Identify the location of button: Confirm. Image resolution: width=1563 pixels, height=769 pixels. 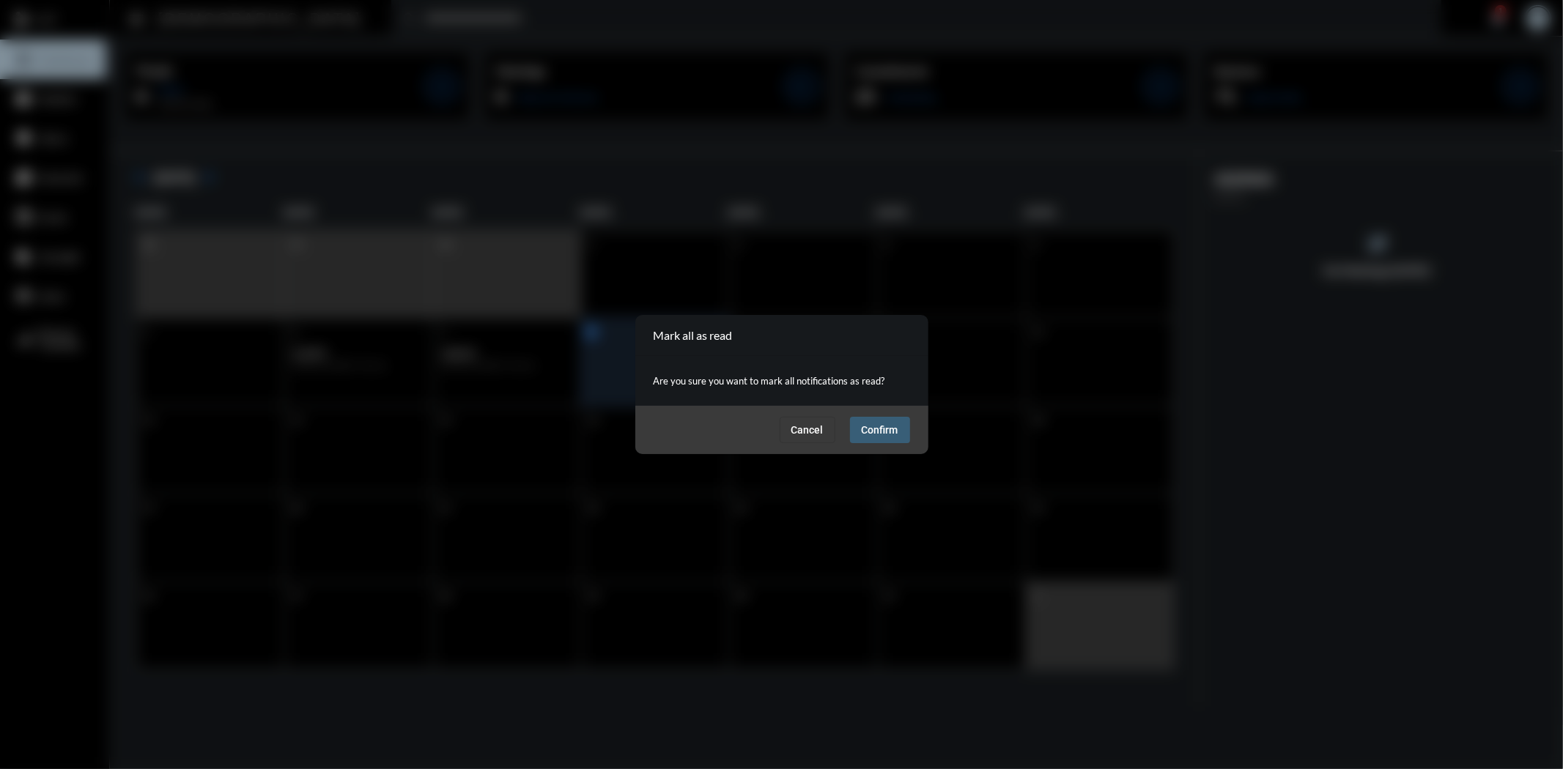
(880, 430).